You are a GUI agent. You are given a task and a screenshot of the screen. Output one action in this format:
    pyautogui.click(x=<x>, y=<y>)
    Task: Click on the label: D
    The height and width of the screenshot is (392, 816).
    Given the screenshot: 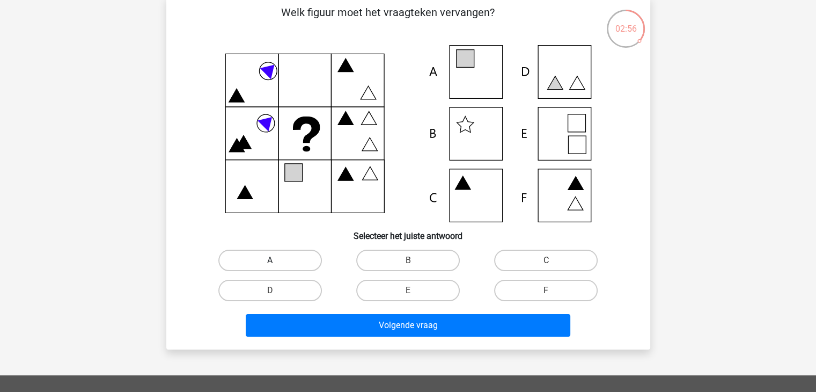 What is the action you would take?
    pyautogui.click(x=270, y=290)
    